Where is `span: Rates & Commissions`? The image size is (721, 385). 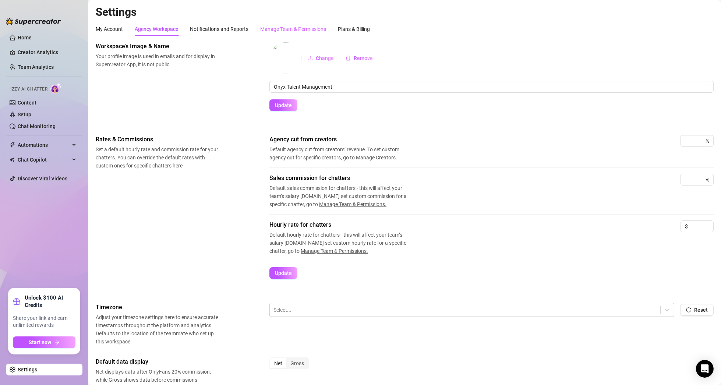
span: Rates & Commissions is located at coordinates (158, 140).